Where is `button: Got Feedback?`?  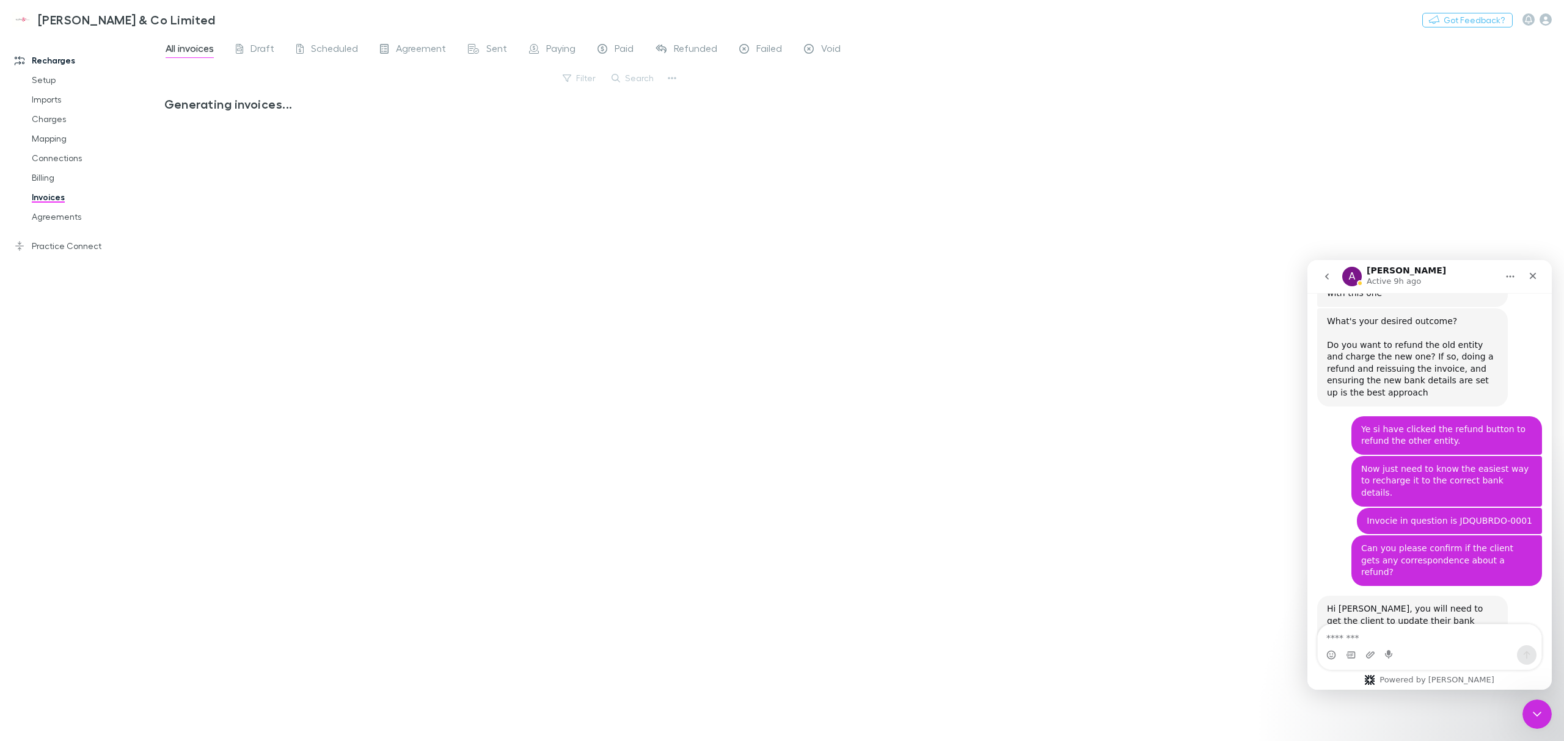
button: Got Feedback? is located at coordinates (1467, 20).